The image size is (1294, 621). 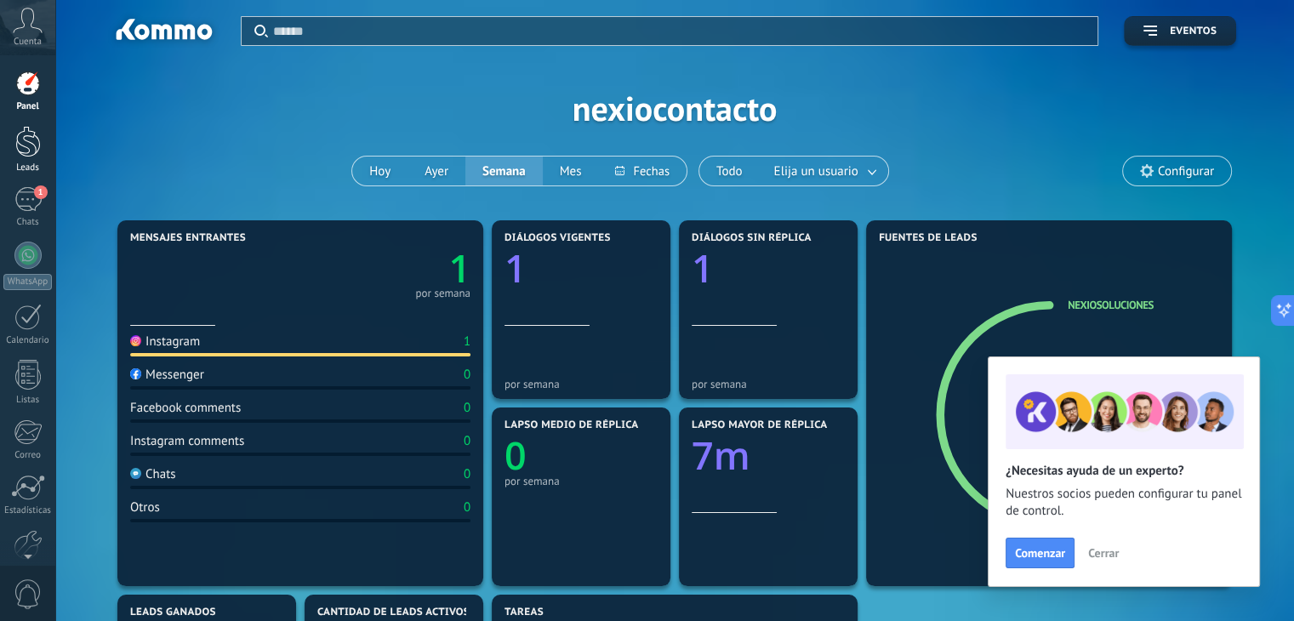 I want to click on span: Eventos, so click(x=1192, y=31).